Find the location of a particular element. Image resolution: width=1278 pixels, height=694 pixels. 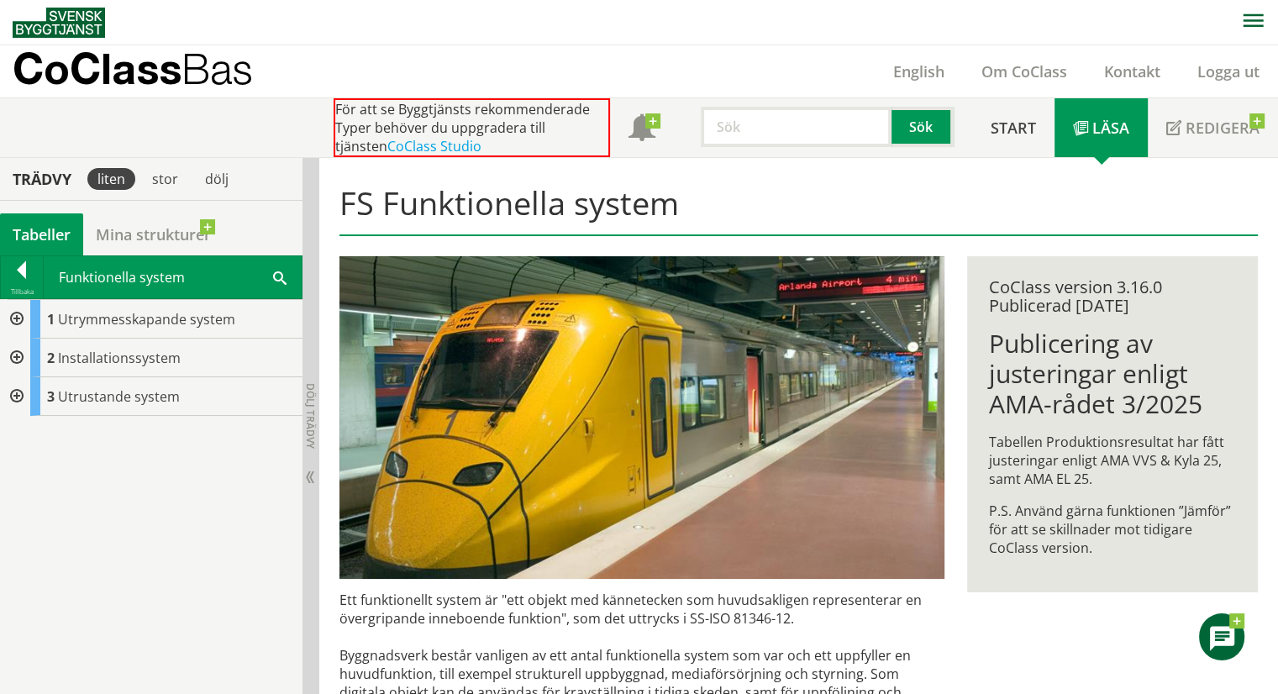

a: CoClass Studio is located at coordinates (434, 146).